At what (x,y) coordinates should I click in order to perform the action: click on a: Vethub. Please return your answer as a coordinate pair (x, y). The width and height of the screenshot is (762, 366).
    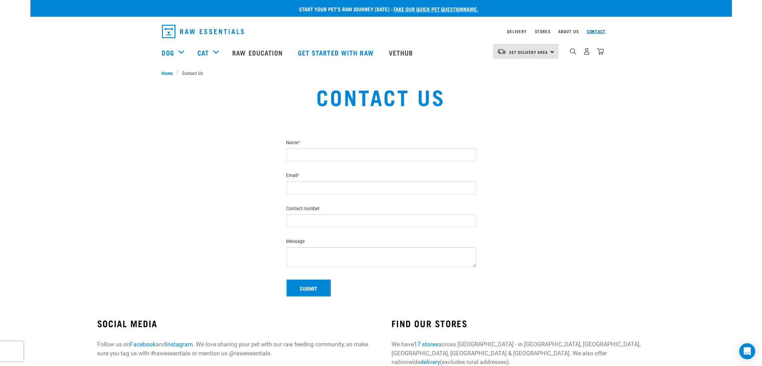
    Looking at the image, I should click on (402, 52).